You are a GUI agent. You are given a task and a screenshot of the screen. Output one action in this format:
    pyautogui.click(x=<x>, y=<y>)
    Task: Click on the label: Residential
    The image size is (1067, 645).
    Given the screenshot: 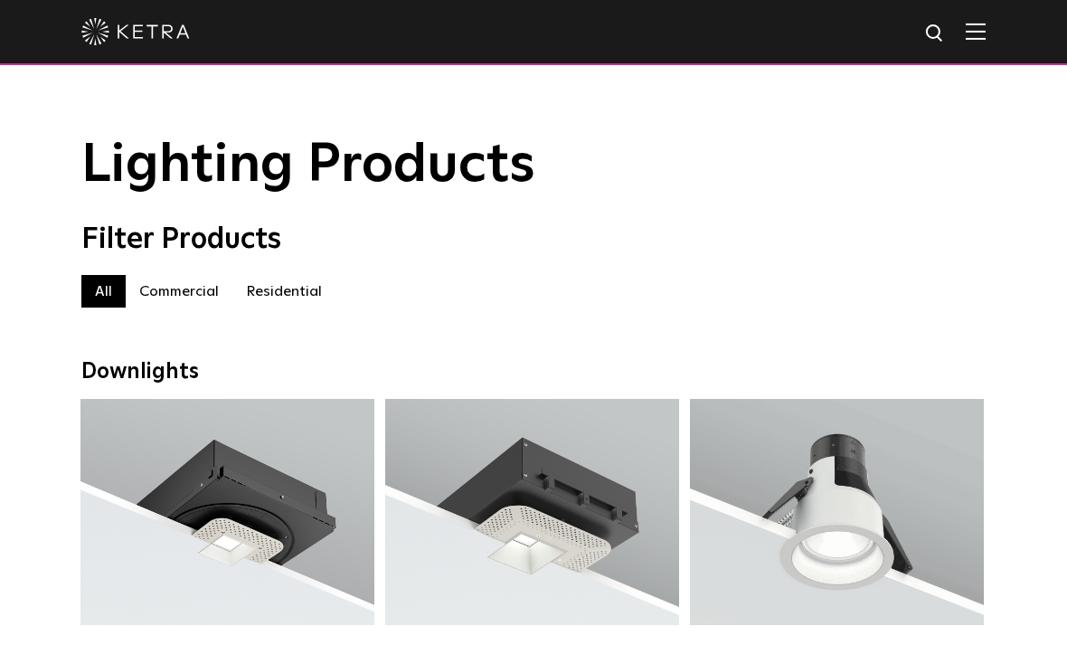 What is the action you would take?
    pyautogui.click(x=284, y=291)
    